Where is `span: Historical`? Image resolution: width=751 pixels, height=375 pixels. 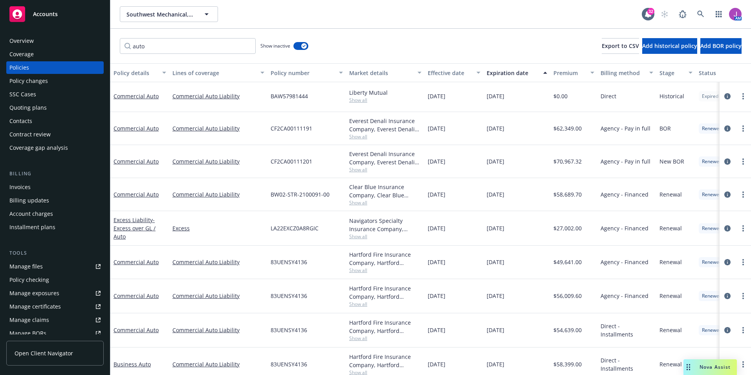 span: Historical is located at coordinates (672, 96).